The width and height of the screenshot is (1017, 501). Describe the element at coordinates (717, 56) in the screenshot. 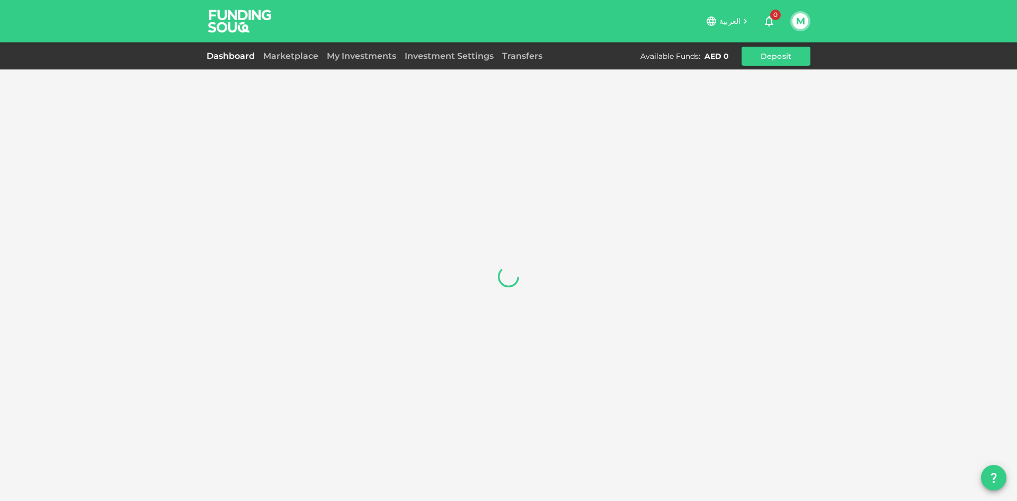

I see `div: AED 0` at that location.